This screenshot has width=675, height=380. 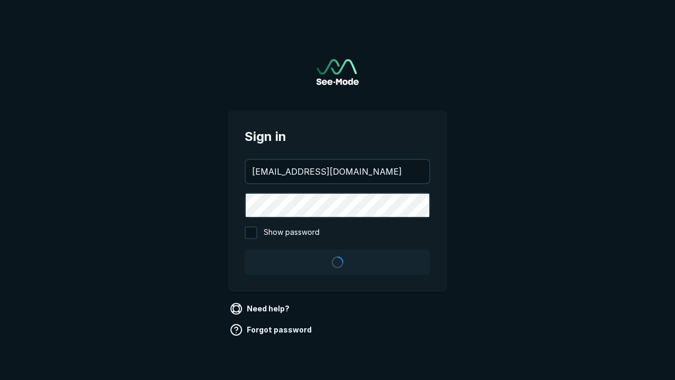 What do you see at coordinates (338, 171) in the screenshot?
I see `input: your@email.com` at bounding box center [338, 171].